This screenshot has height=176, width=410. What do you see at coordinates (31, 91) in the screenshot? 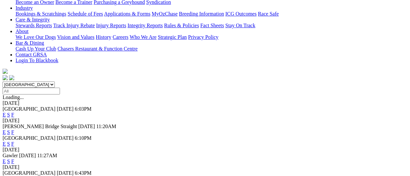
I see `input: Select date` at bounding box center [31, 91].